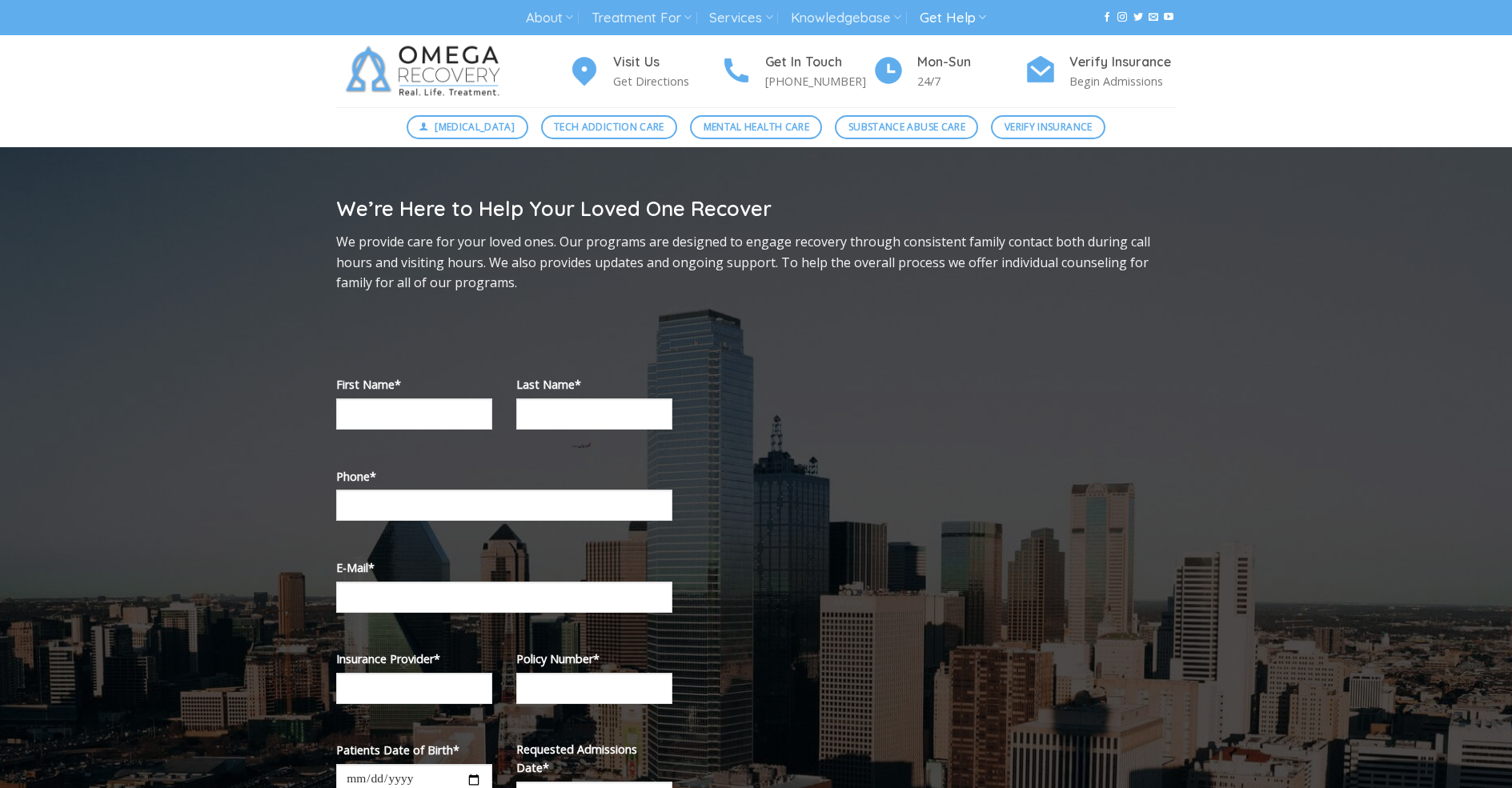  What do you see at coordinates (1154, 17) in the screenshot?
I see `a: Send us an email` at bounding box center [1154, 17].